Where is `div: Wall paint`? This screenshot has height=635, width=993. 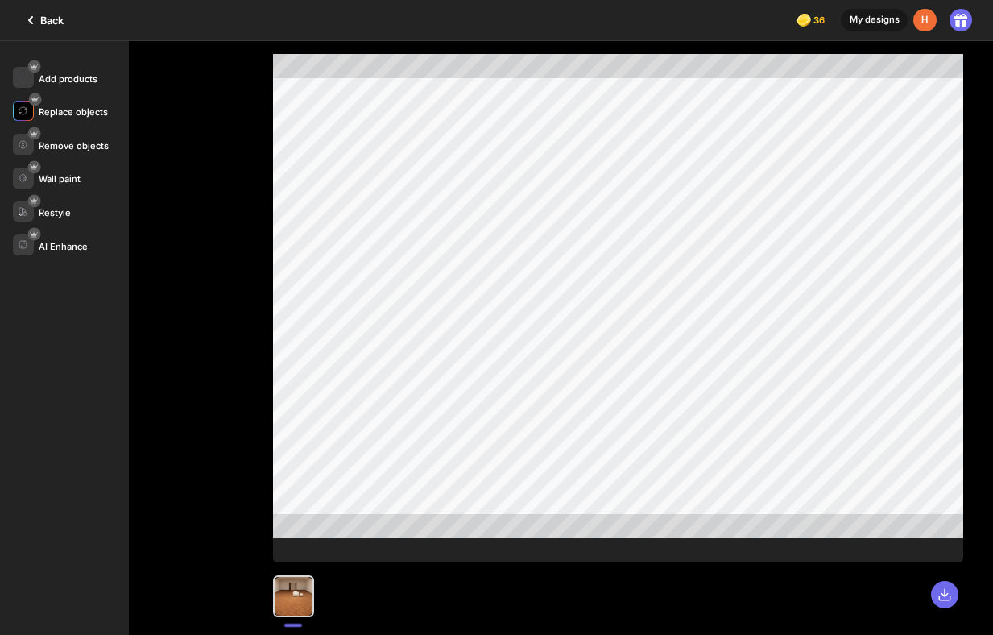
div: Wall paint is located at coordinates (60, 179).